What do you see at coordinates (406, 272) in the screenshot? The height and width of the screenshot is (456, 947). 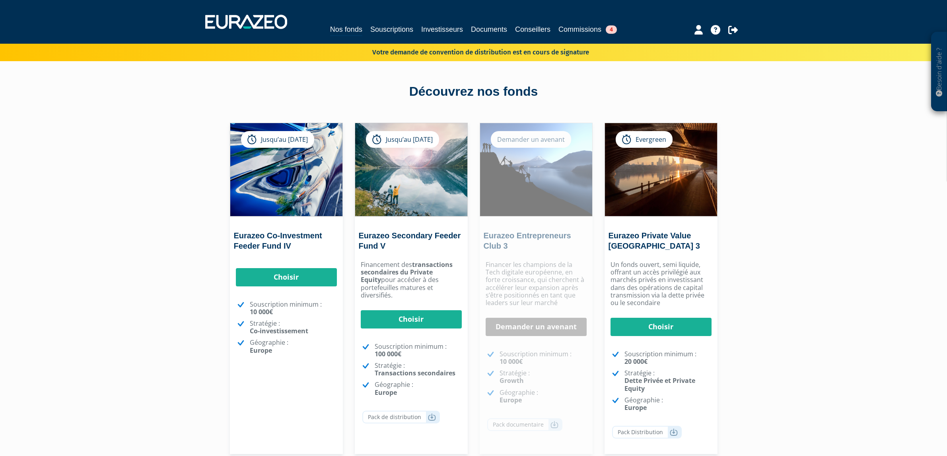 I see `strong: transactions secondaires du Private Equity` at bounding box center [406, 272].